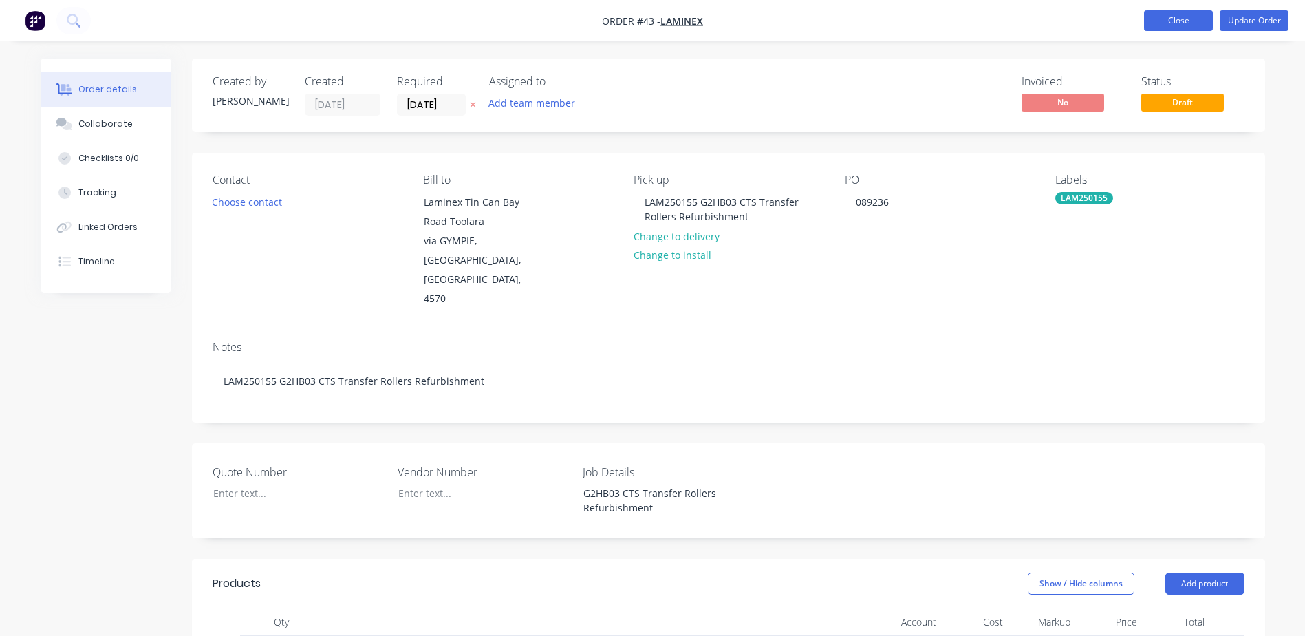  What do you see at coordinates (1110, 622) in the screenshot?
I see `div: Price` at bounding box center [1110, 622].